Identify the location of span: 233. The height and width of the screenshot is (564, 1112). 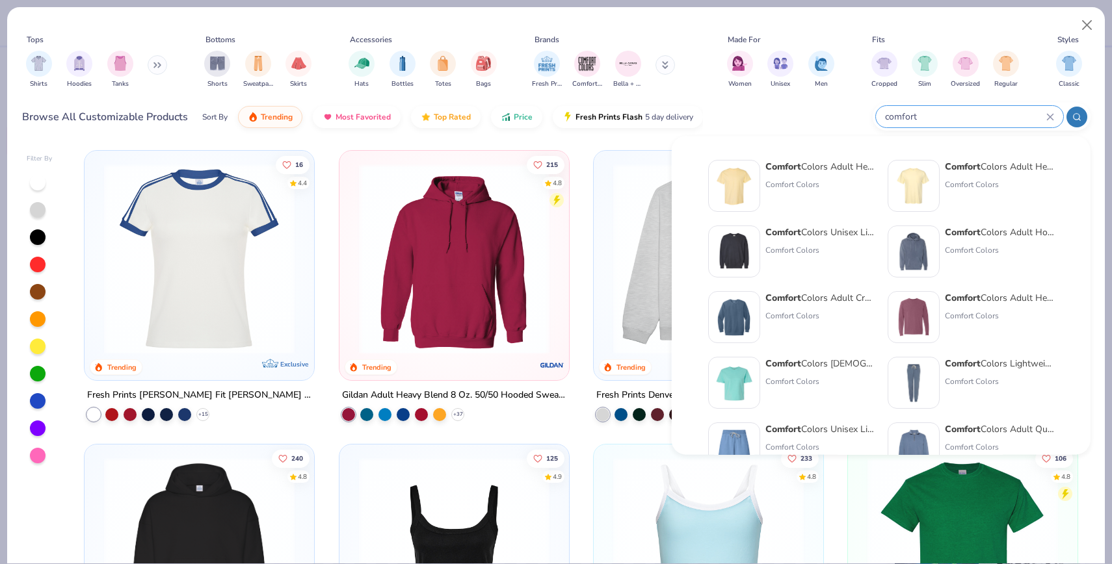
(806, 459).